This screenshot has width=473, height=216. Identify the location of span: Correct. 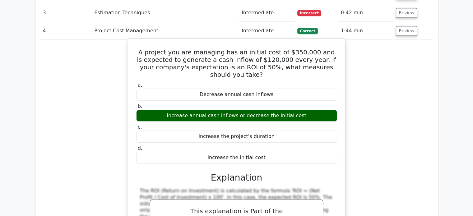
(307, 31).